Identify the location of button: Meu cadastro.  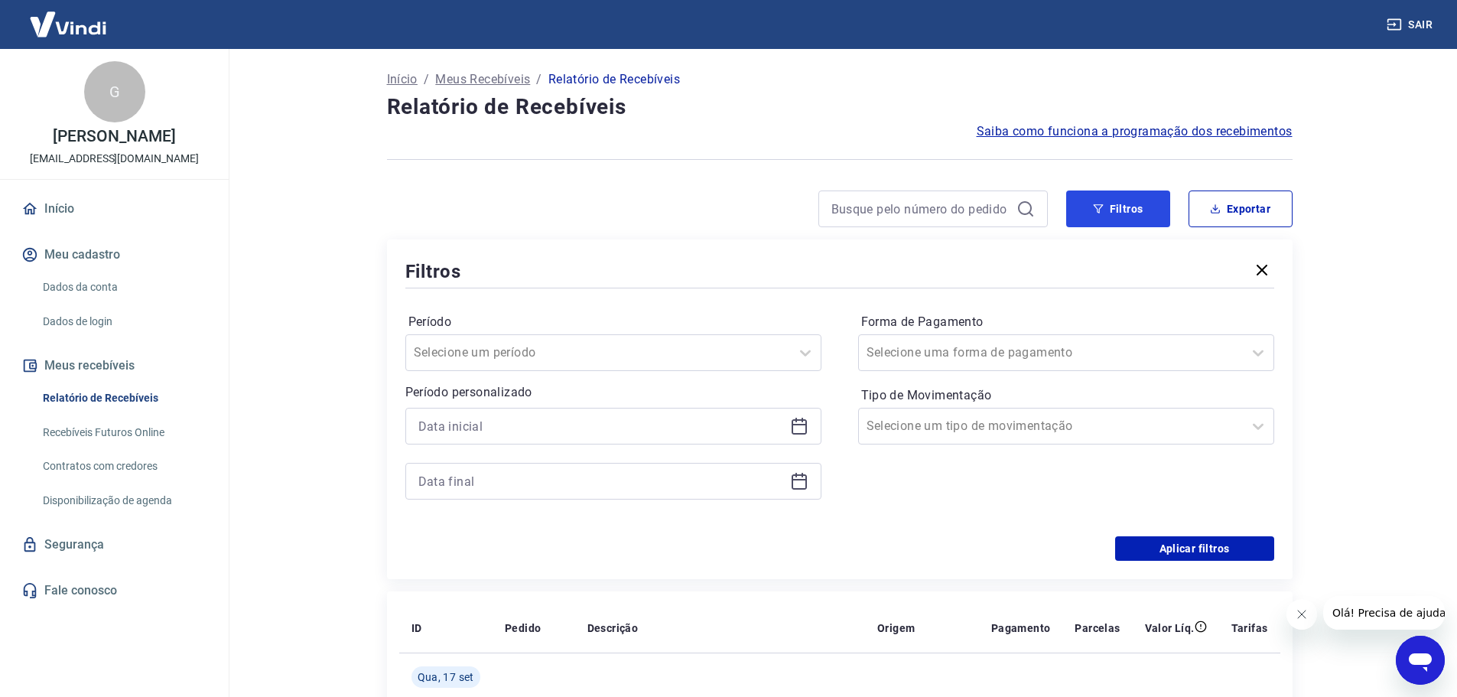
(114, 255).